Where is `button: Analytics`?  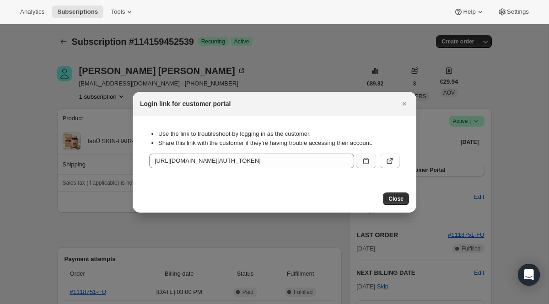
button: Analytics is located at coordinates (32, 12).